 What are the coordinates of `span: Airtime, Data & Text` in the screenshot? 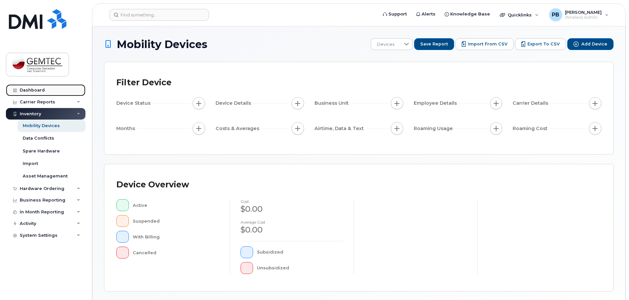 It's located at (340, 128).